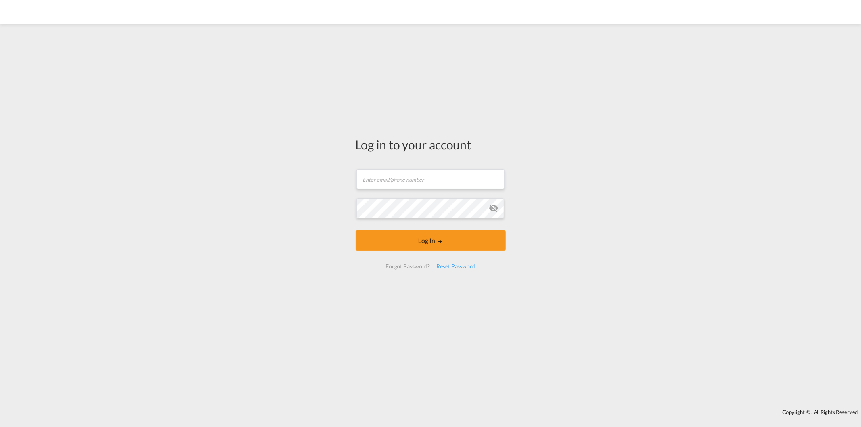 The height and width of the screenshot is (427, 861). Describe the element at coordinates (431, 241) in the screenshot. I see `button: LOGIN` at that location.